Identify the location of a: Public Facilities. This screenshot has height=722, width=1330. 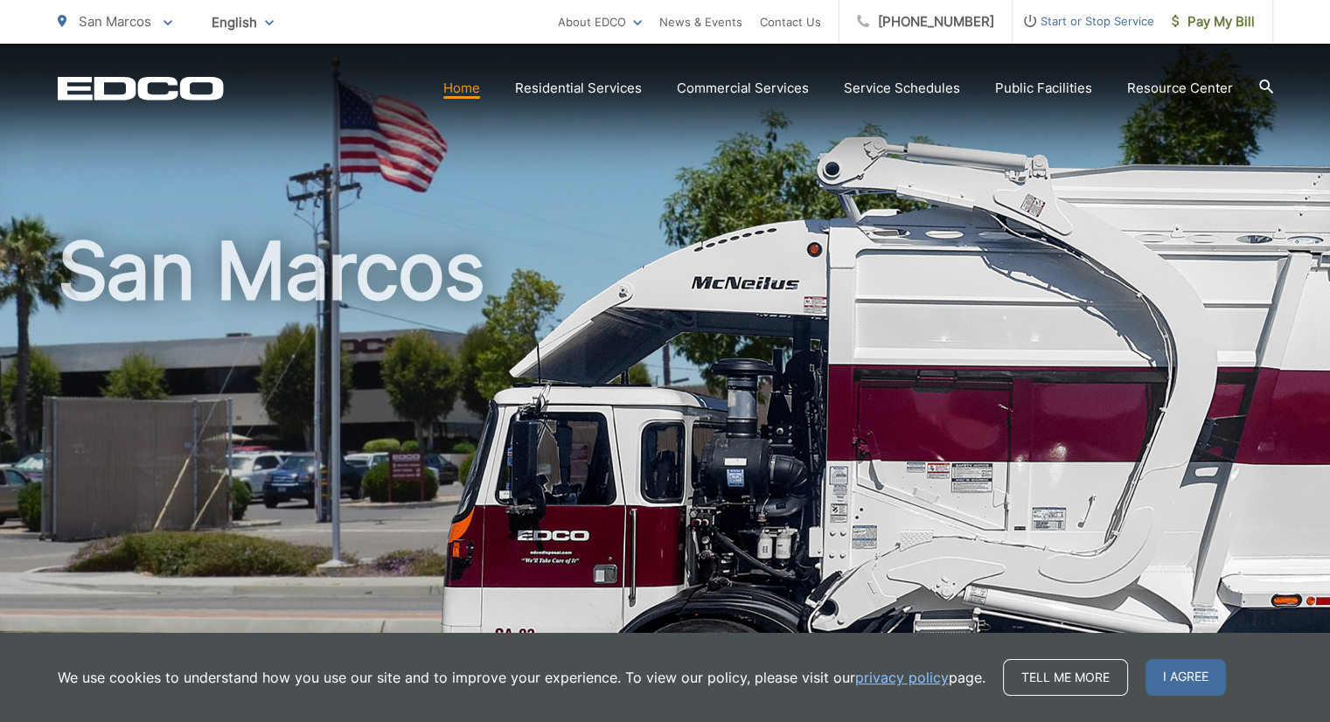
(1043, 88).